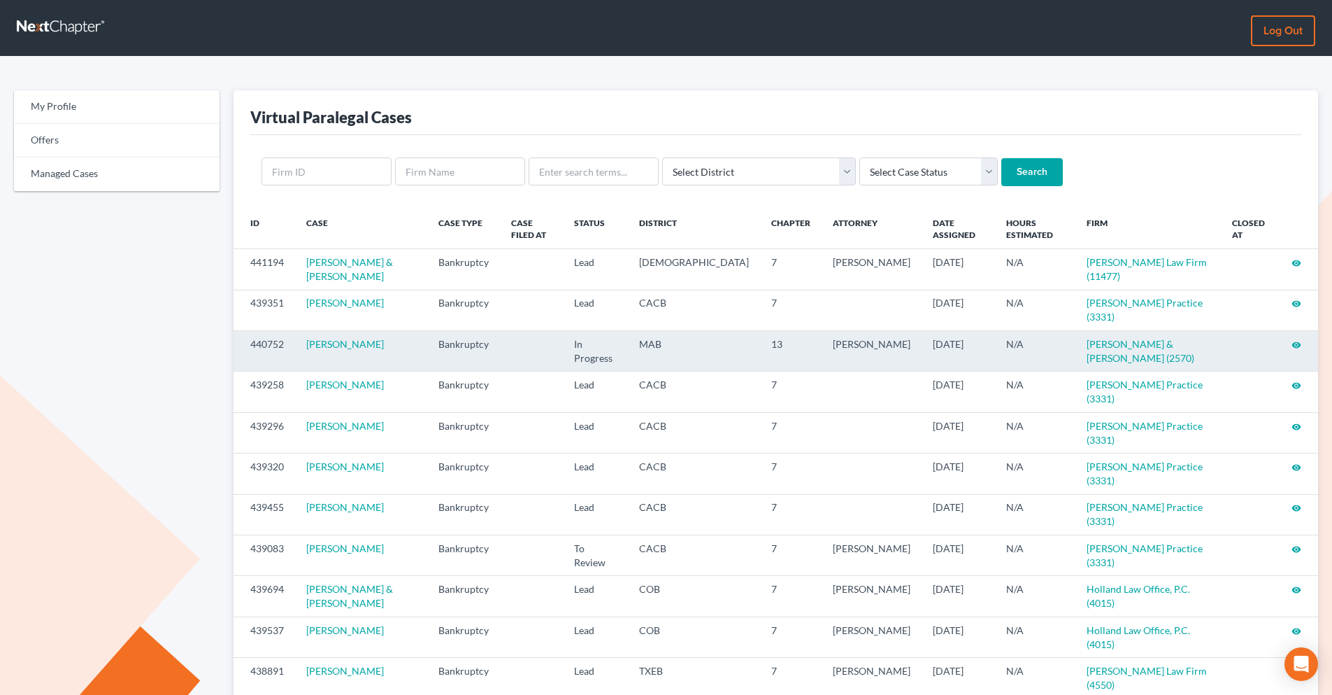  Describe the element at coordinates (264, 392) in the screenshot. I see `td: 439258` at that location.